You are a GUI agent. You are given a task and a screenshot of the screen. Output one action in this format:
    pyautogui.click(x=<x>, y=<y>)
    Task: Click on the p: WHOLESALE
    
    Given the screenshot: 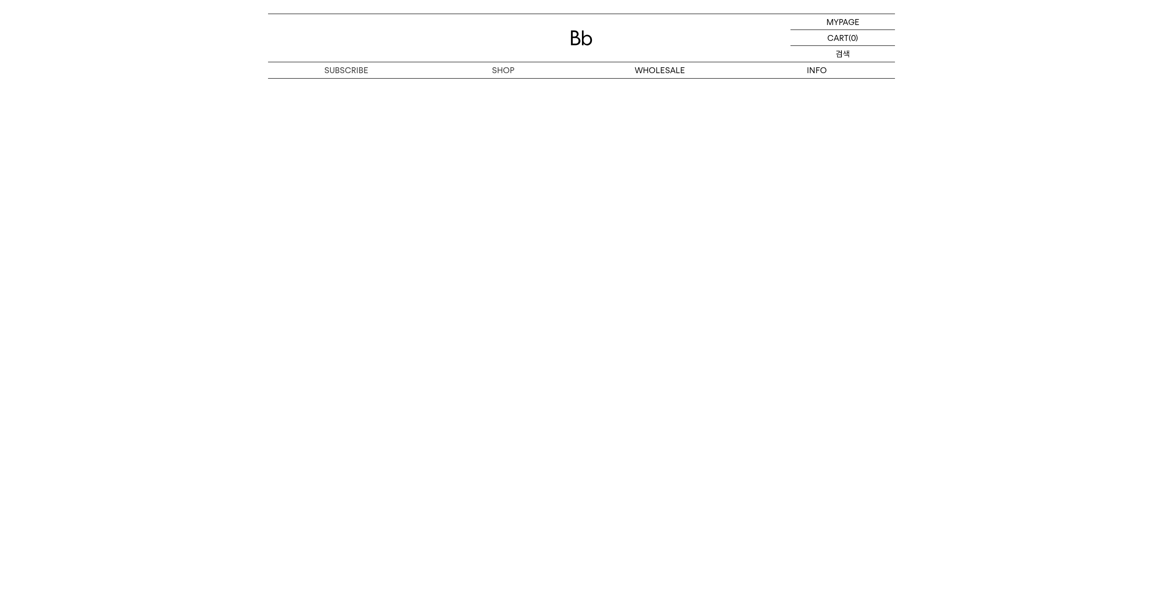 What is the action you would take?
    pyautogui.click(x=660, y=70)
    